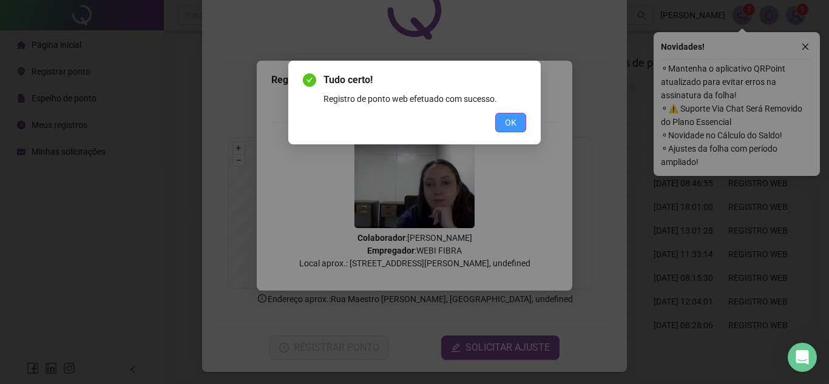  What do you see at coordinates (425, 80) in the screenshot?
I see `span: Tudo certo!` at bounding box center [425, 80].